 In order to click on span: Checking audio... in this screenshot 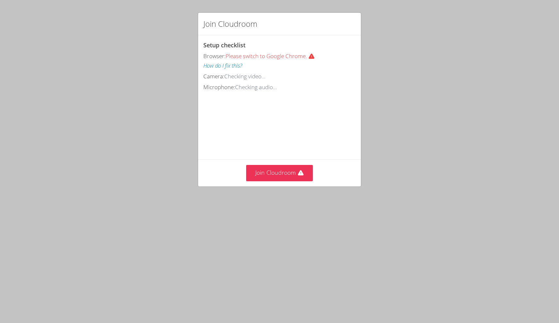, I will do `click(256, 87)`.